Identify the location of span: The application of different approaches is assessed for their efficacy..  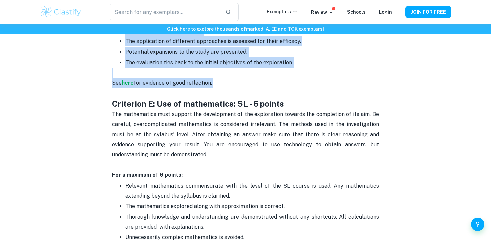
(213, 41).